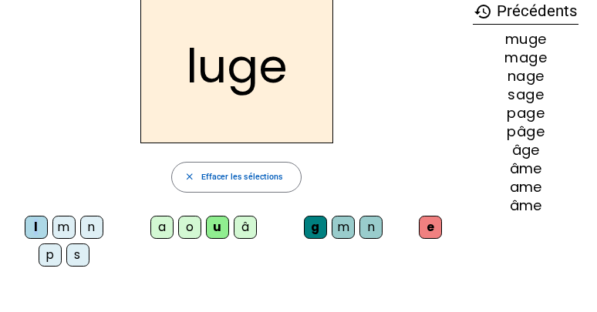 Image resolution: width=597 pixels, height=312 pixels. Describe the element at coordinates (78, 255) in the screenshot. I see `div: s` at that location.